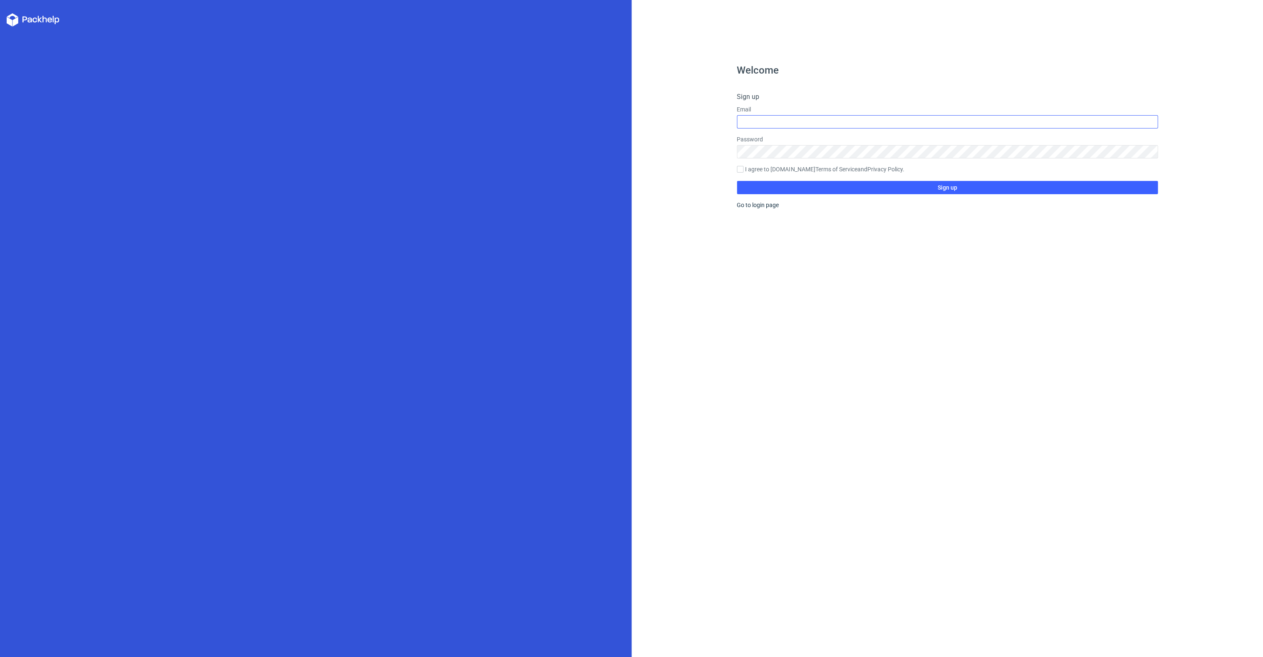 This screenshot has width=1263, height=657. I want to click on a: Privacy Policy, so click(884, 169).